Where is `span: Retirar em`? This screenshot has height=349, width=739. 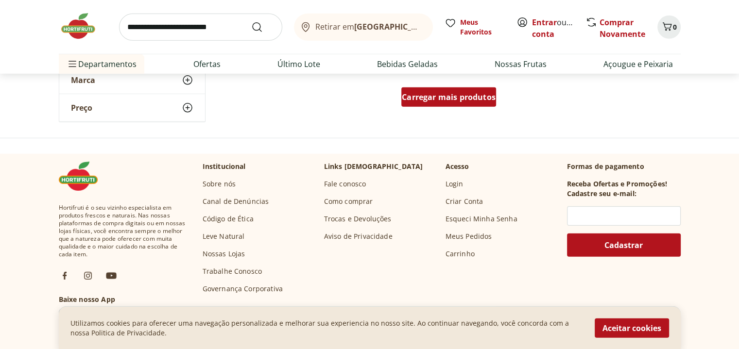
span: Retirar em is located at coordinates (369, 27).